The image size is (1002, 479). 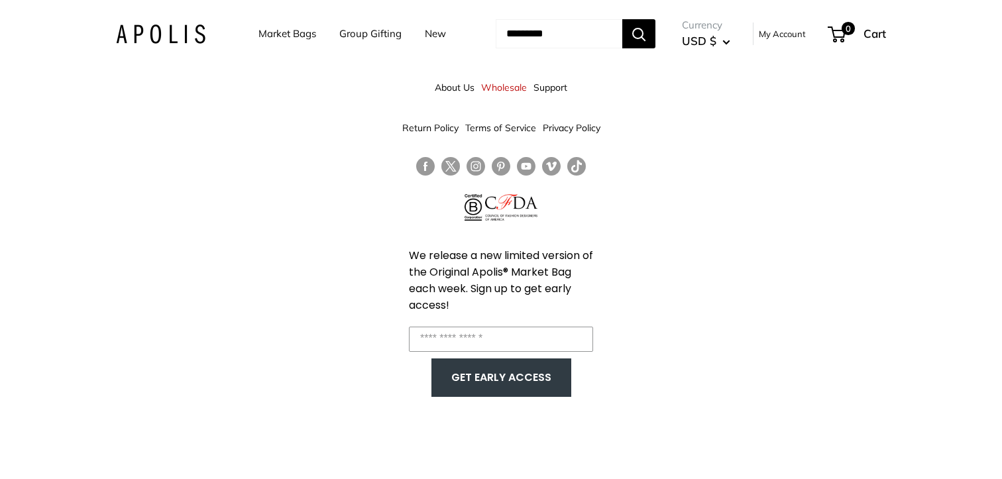 I want to click on a: Follow us on Instagram, so click(x=476, y=166).